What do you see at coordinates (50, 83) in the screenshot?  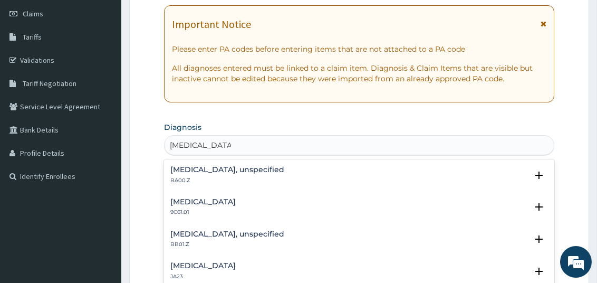 I see `span: Tariff Negotiation` at bounding box center [50, 83].